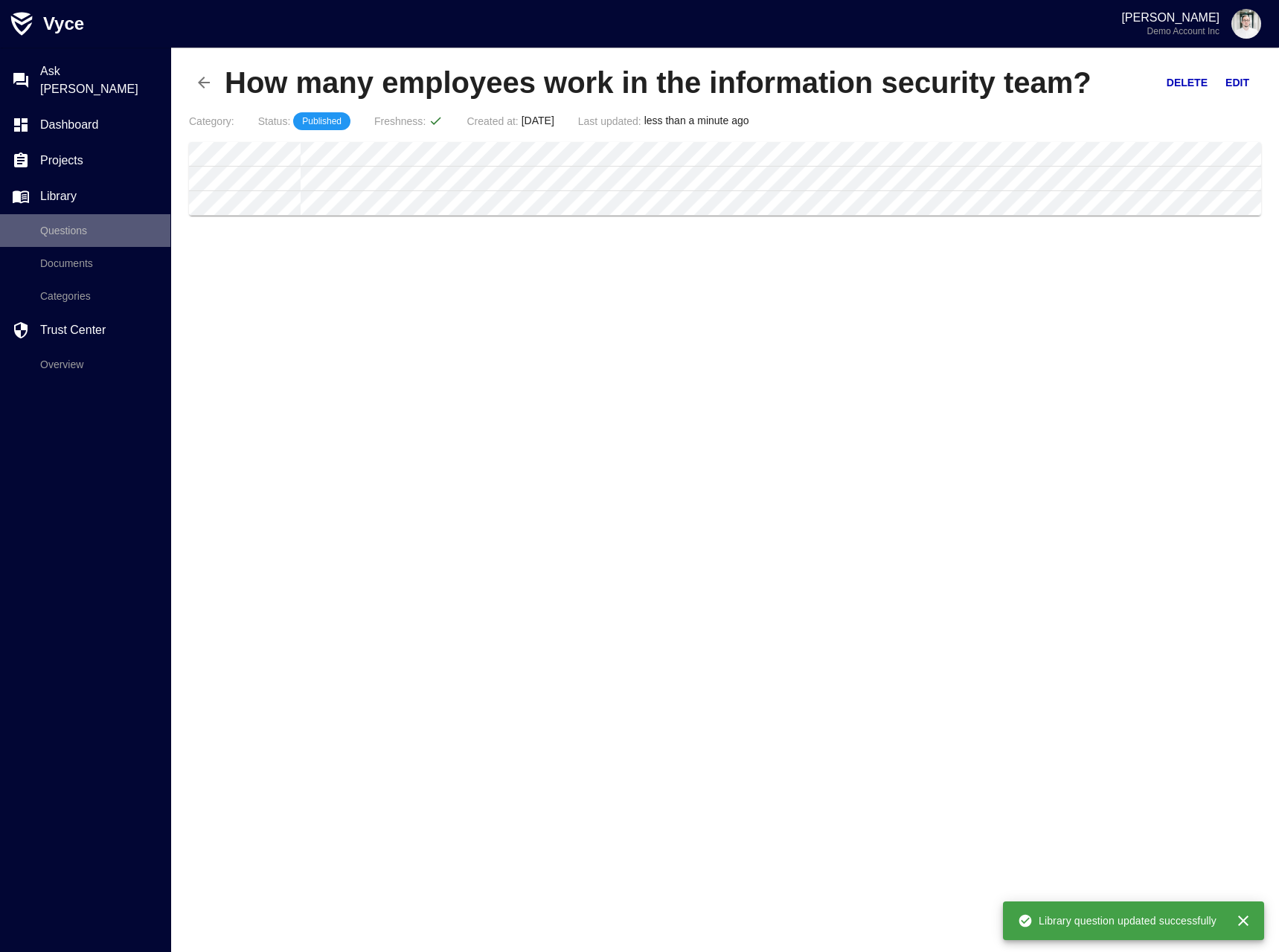  What do you see at coordinates (99, 125) in the screenshot?
I see `span: Dashboard` at bounding box center [99, 125].